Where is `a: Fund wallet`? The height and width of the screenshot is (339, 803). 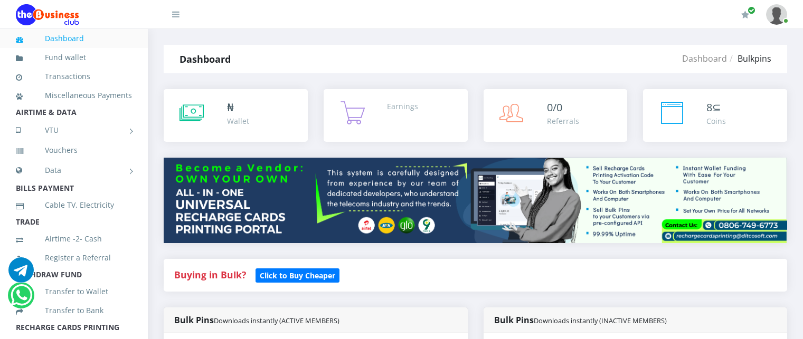
a: Fund wallet is located at coordinates (74, 58).